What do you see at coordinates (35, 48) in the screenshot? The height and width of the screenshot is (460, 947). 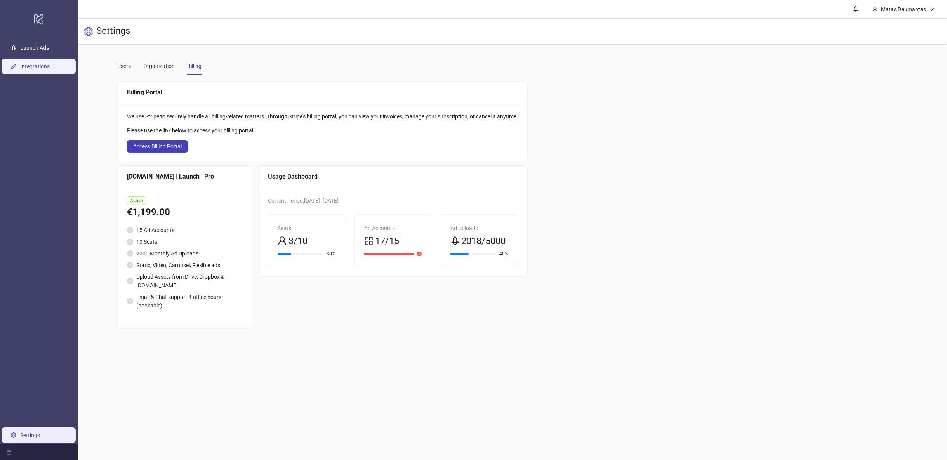 I see `a: Launch Ads` at bounding box center [35, 48].